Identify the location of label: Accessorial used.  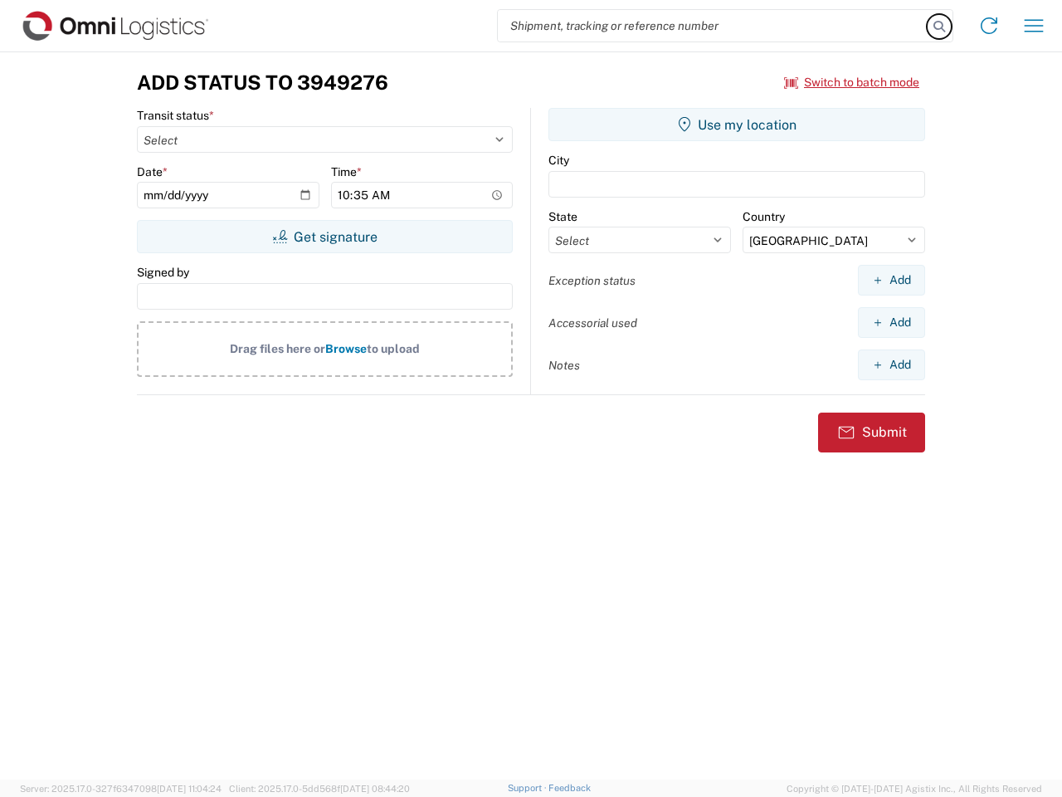
(593, 323).